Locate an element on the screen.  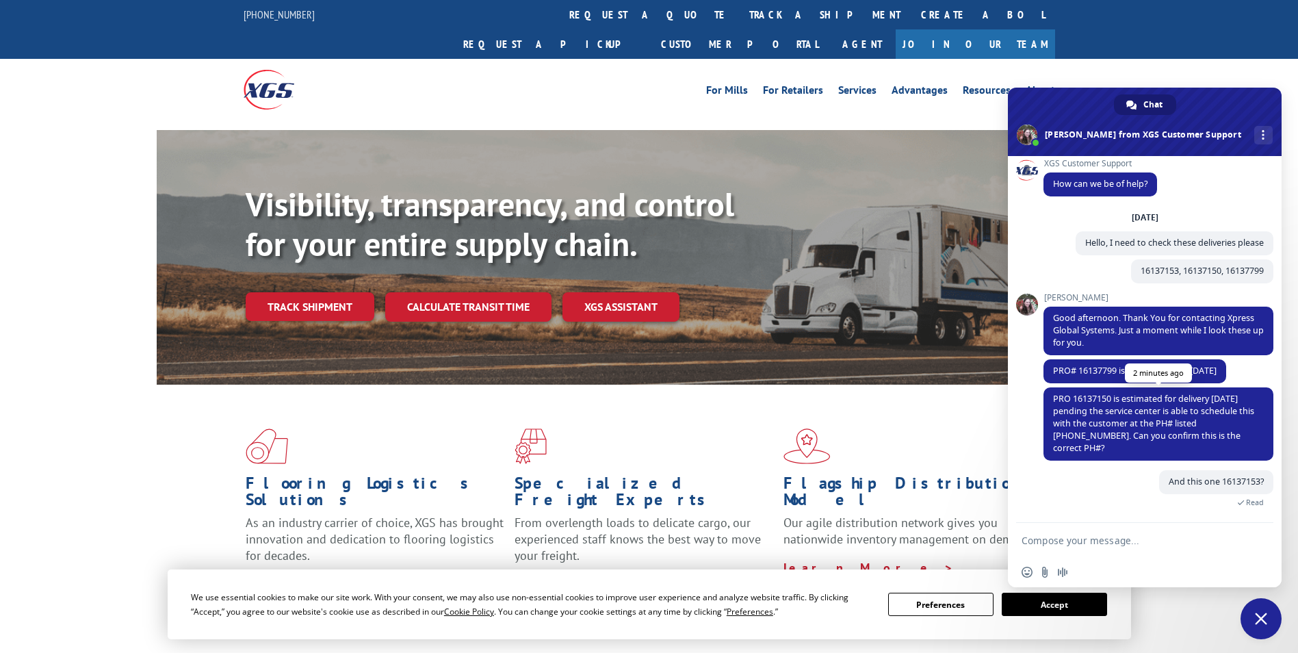
div: Chat is located at coordinates (1145, 105).